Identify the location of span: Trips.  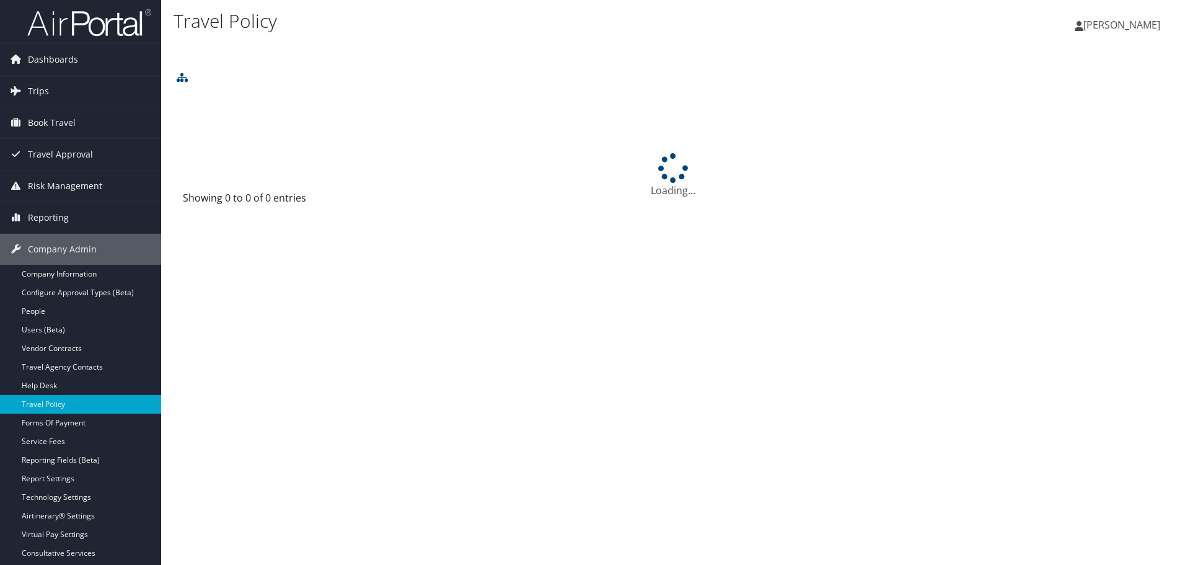
(38, 91).